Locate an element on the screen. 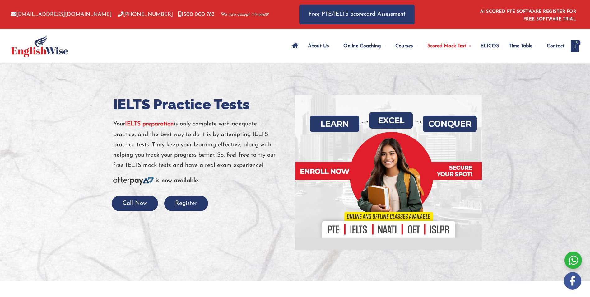 The width and height of the screenshot is (590, 297). a: ELICOS is located at coordinates (489, 46).